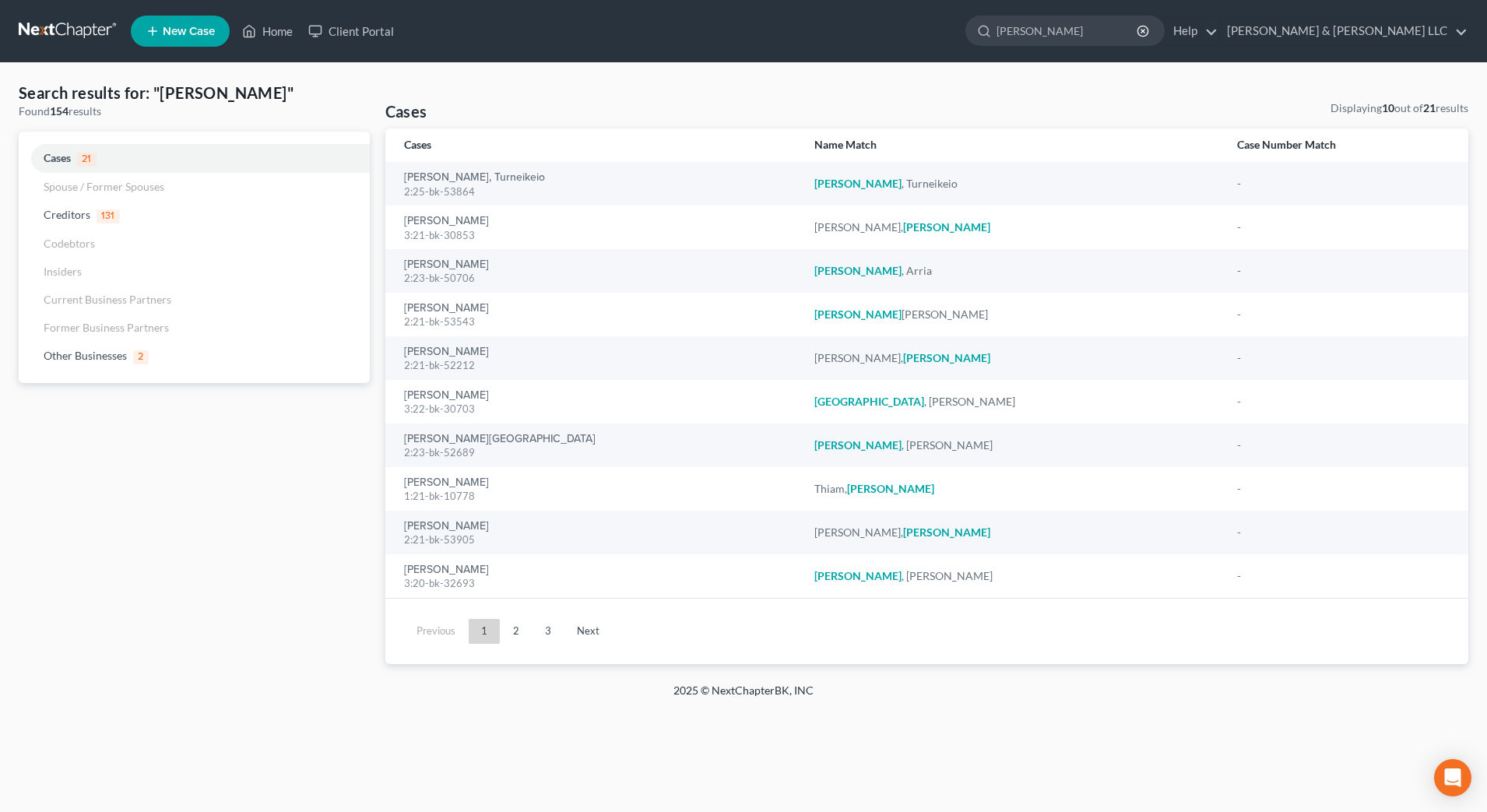  Describe the element at coordinates (60, 111) in the screenshot. I see `strong: 154` at that location.